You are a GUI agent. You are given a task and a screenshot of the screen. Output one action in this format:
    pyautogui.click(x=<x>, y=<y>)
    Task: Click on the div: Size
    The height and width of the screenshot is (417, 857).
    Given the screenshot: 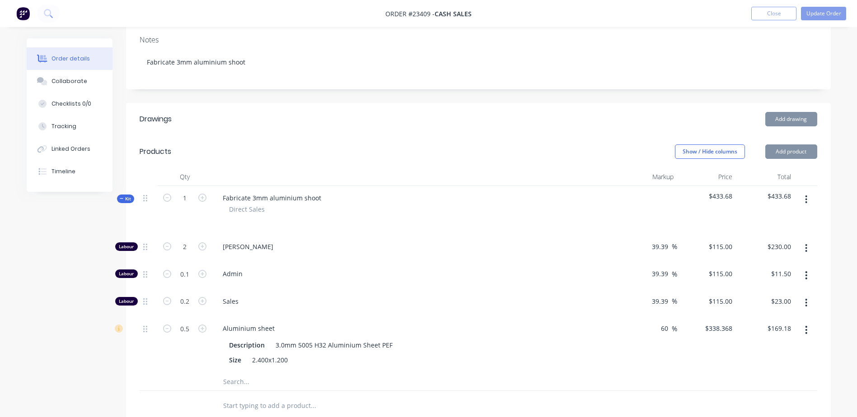 What is the action you would take?
    pyautogui.click(x=235, y=360)
    